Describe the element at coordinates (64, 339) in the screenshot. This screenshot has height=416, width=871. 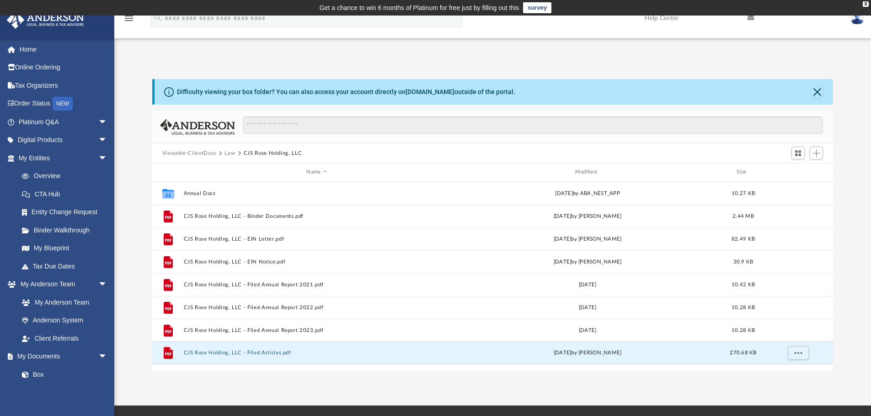
I see `a: Client Referrals` at that location.